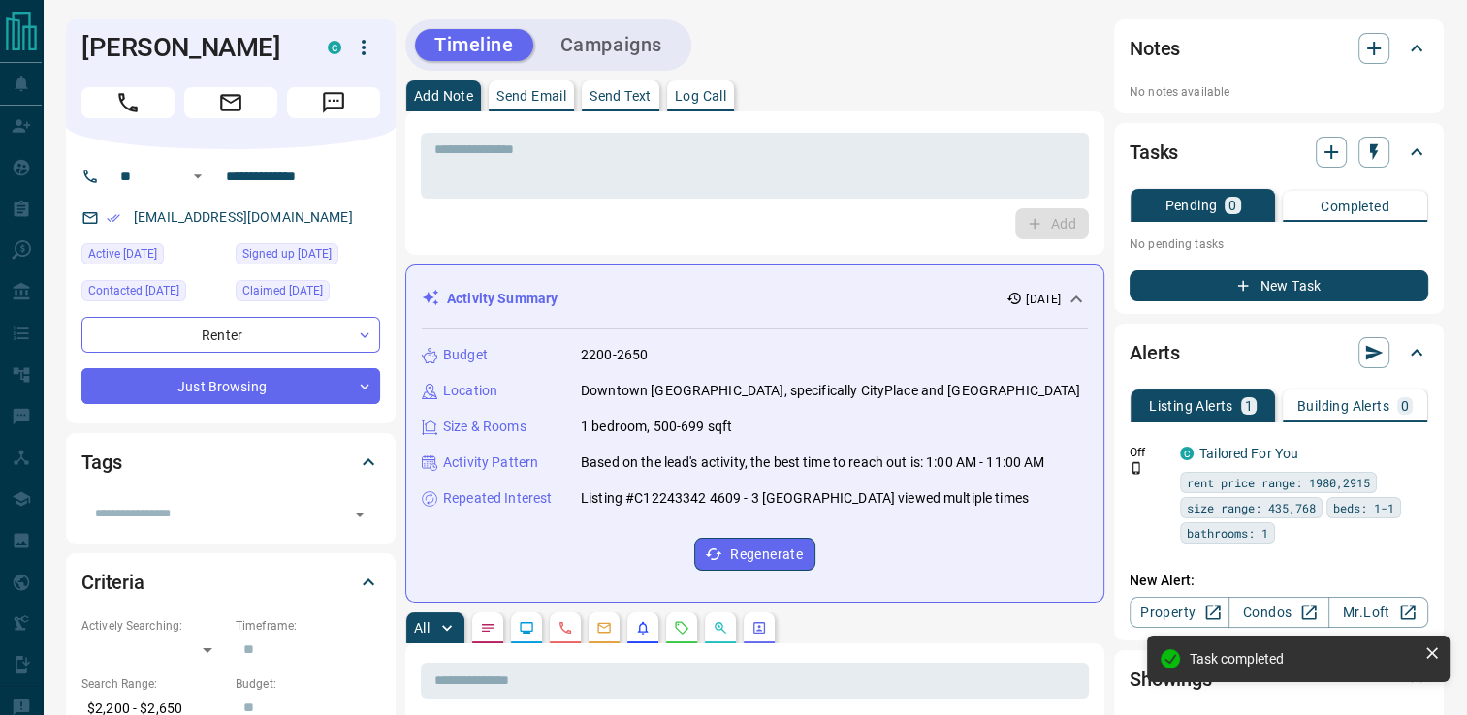 The width and height of the screenshot is (1467, 715). What do you see at coordinates (1278, 92) in the screenshot?
I see `p: No notes available` at bounding box center [1278, 92].